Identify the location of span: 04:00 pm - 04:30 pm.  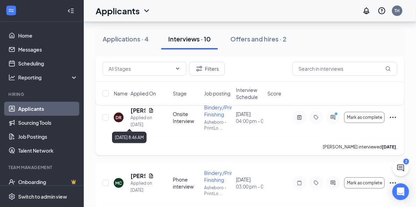
(249, 121).